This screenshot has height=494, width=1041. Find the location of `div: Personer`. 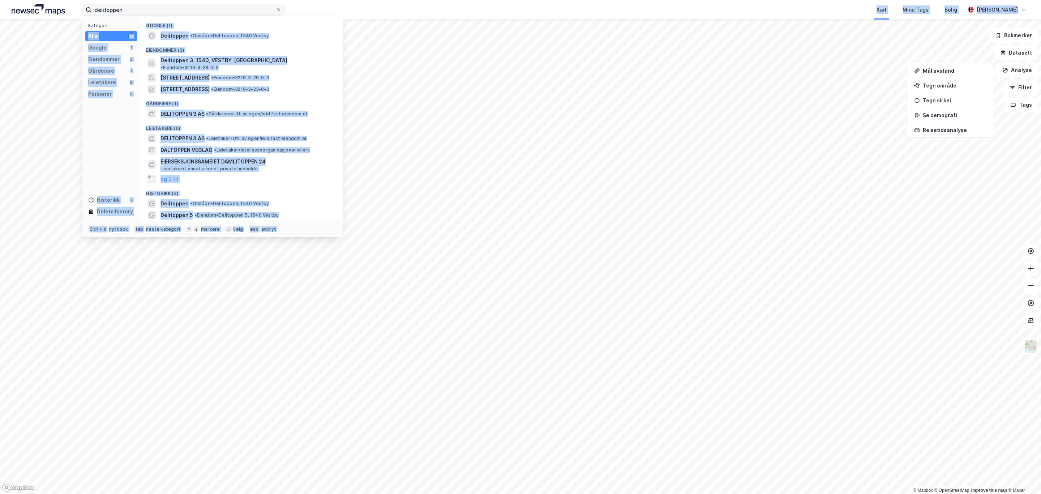

div: Personer is located at coordinates (100, 94).